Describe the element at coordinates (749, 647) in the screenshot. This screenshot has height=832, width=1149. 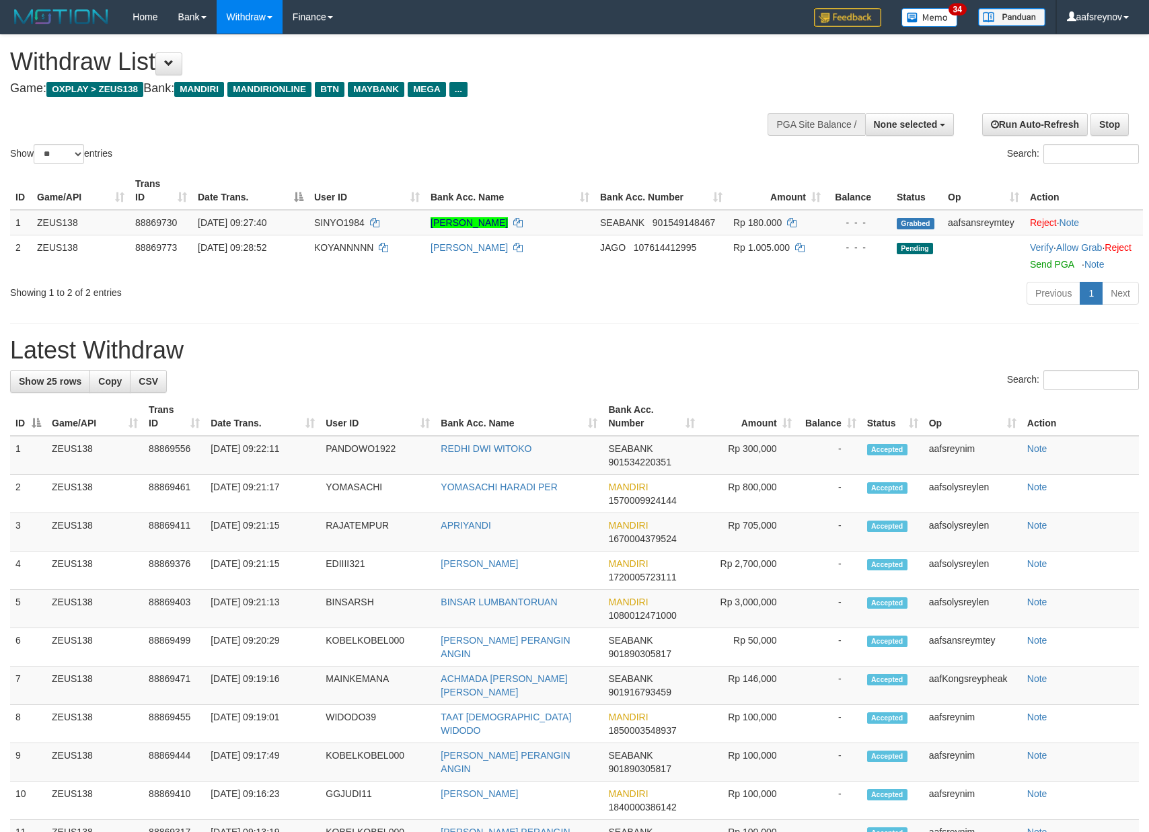
I see `td: Rp 50,000` at that location.